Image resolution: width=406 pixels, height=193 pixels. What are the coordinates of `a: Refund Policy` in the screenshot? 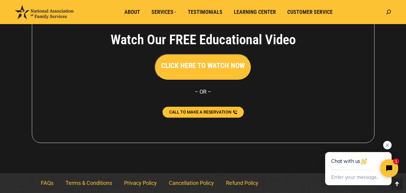 It's located at (242, 183).